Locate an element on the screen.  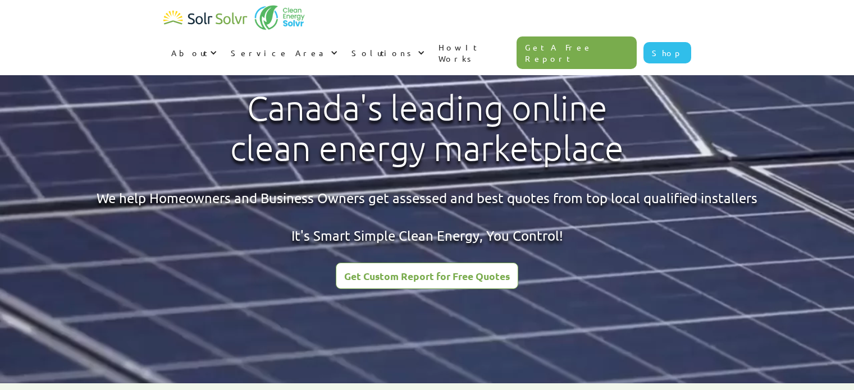
div: Get Custom Report for Free Quotes is located at coordinates (427, 276).